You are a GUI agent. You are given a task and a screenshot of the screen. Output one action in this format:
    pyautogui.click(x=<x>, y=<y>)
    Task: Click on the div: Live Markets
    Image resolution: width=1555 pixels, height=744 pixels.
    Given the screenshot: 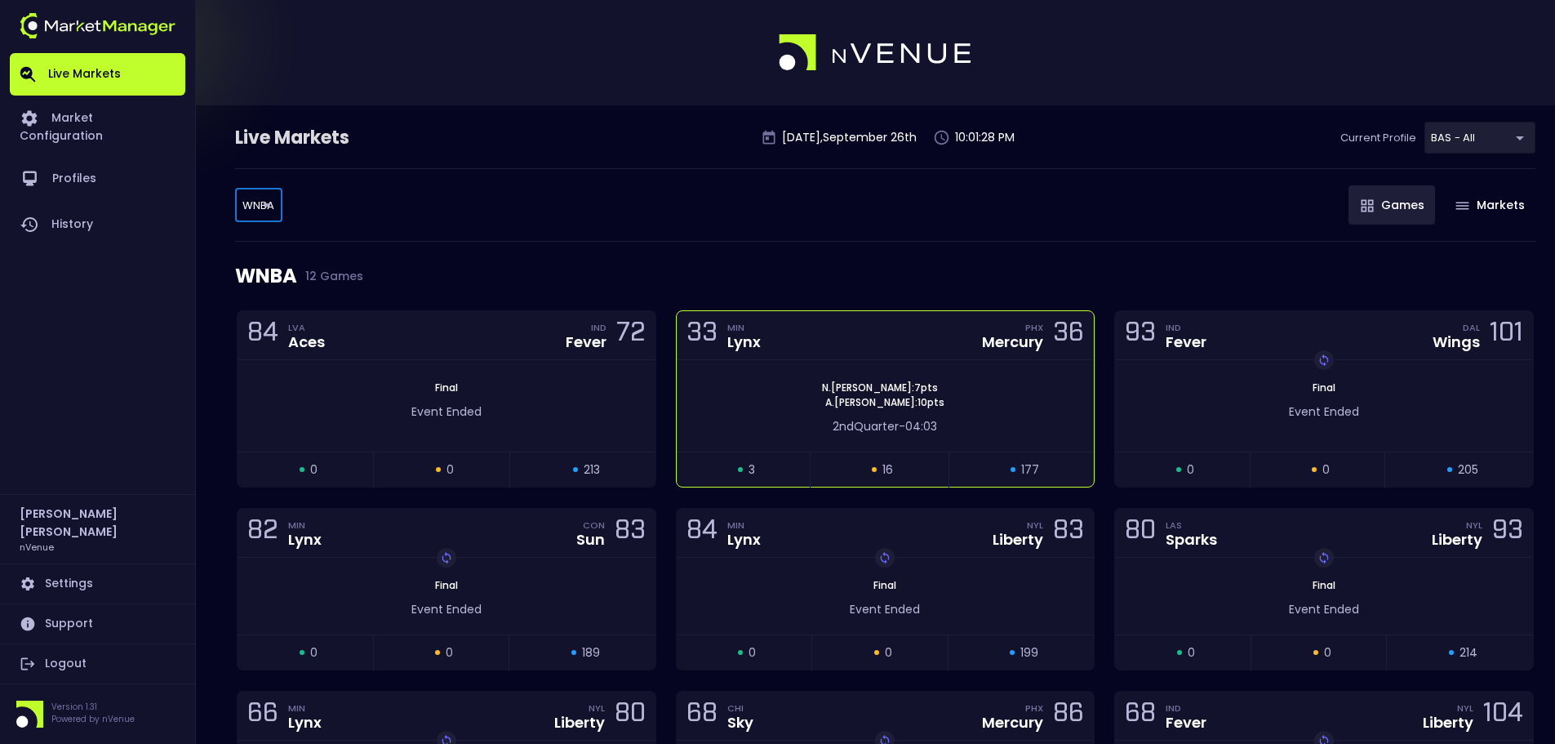 What is the action you would take?
    pyautogui.click(x=335, y=138)
    